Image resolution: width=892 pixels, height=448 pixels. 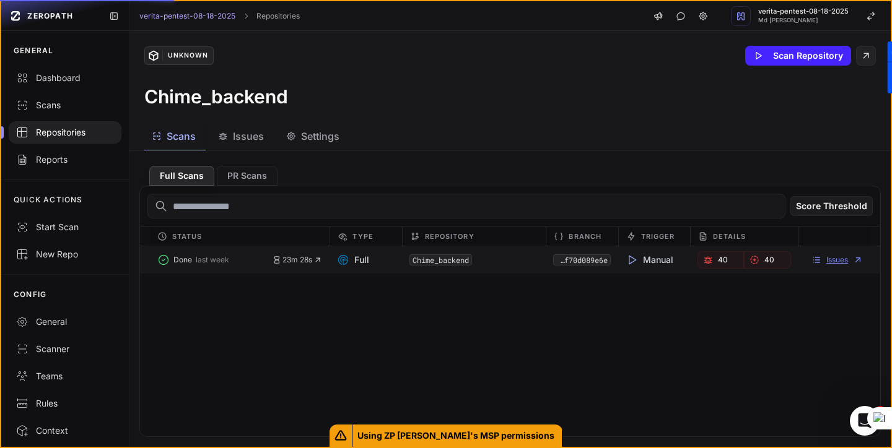 What do you see at coordinates (837, 260) in the screenshot?
I see `a: Issues` at bounding box center [837, 260].